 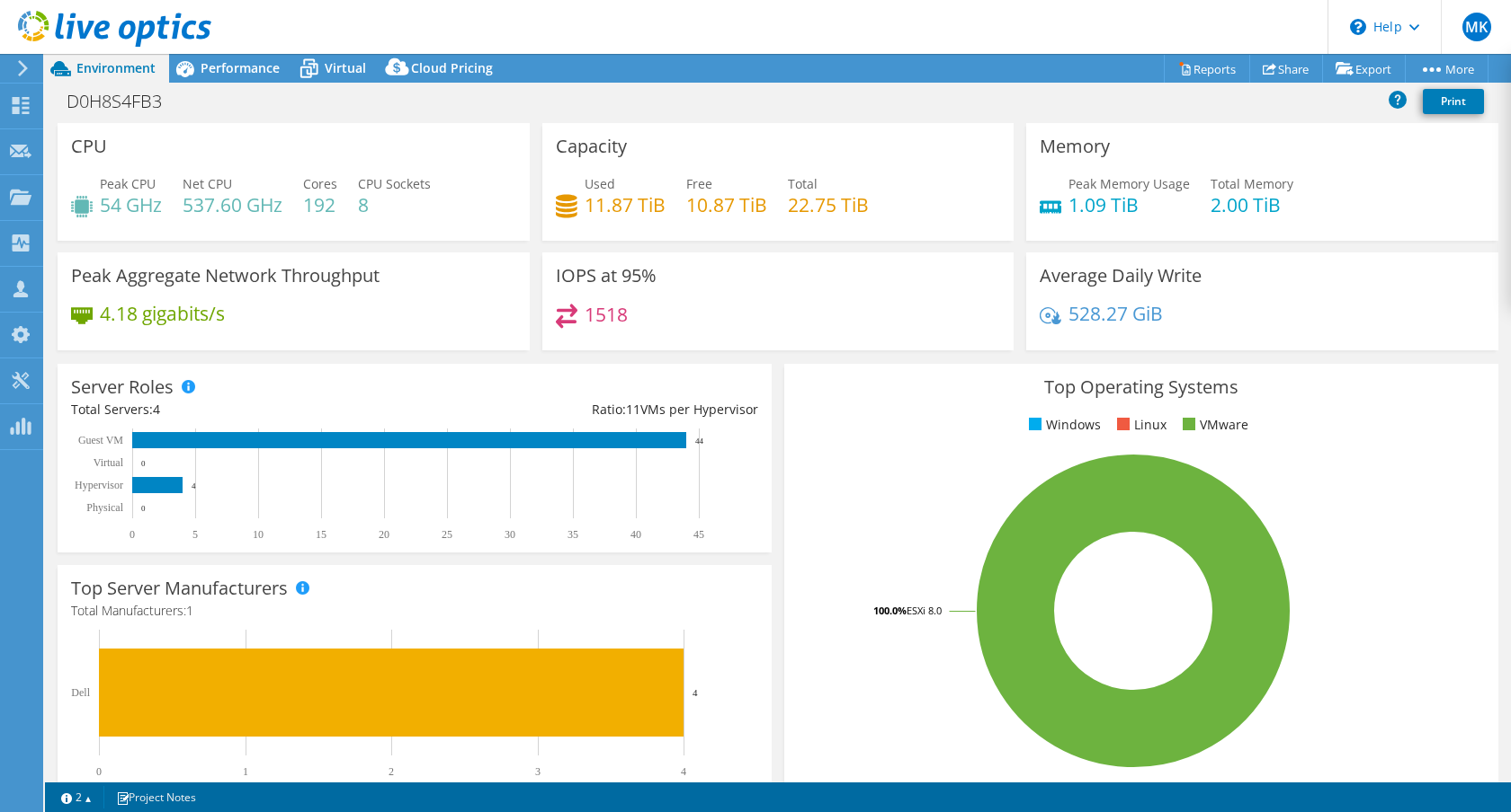 I want to click on svg: \n, so click(x=1358, y=26).